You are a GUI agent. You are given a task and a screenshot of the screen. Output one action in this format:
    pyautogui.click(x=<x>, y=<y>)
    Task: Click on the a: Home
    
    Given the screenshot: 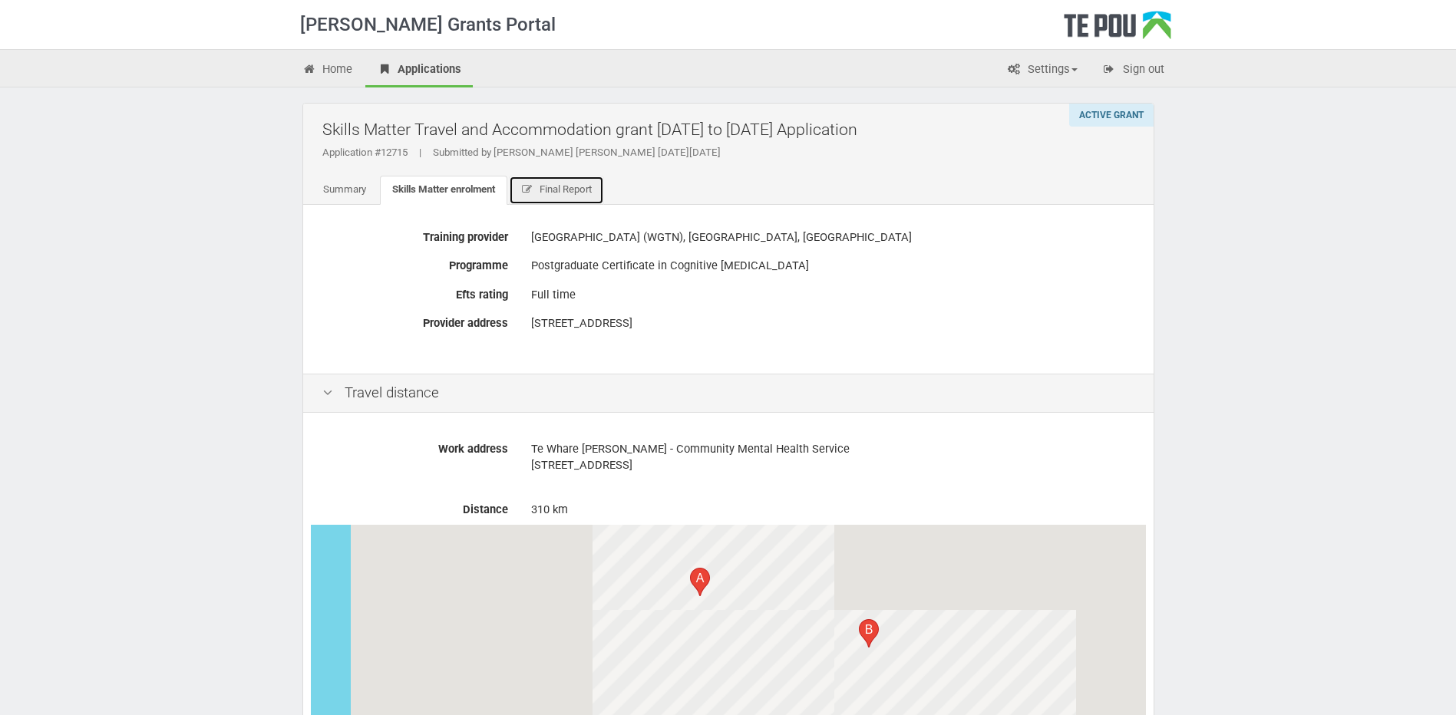 What is the action you would take?
    pyautogui.click(x=328, y=71)
    